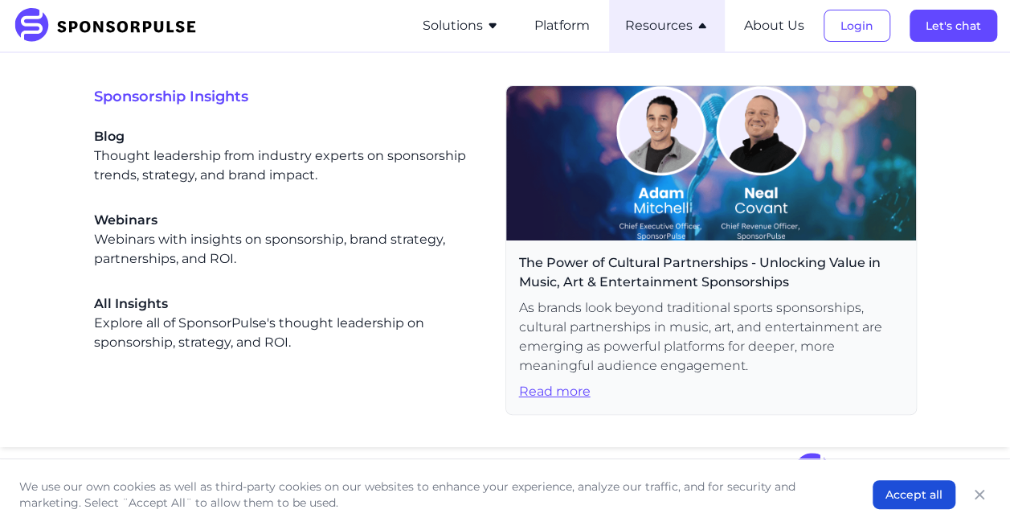 This screenshot has width=1010, height=530. Describe the element at coordinates (711, 337) in the screenshot. I see `span: As brands look beyond traditional sports sponsorships, cultural partnerships in music, art, and e...` at that location.